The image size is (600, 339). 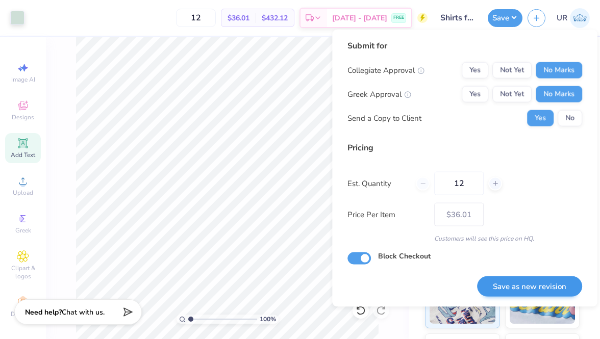 I want to click on div: Submit for, so click(x=465, y=46).